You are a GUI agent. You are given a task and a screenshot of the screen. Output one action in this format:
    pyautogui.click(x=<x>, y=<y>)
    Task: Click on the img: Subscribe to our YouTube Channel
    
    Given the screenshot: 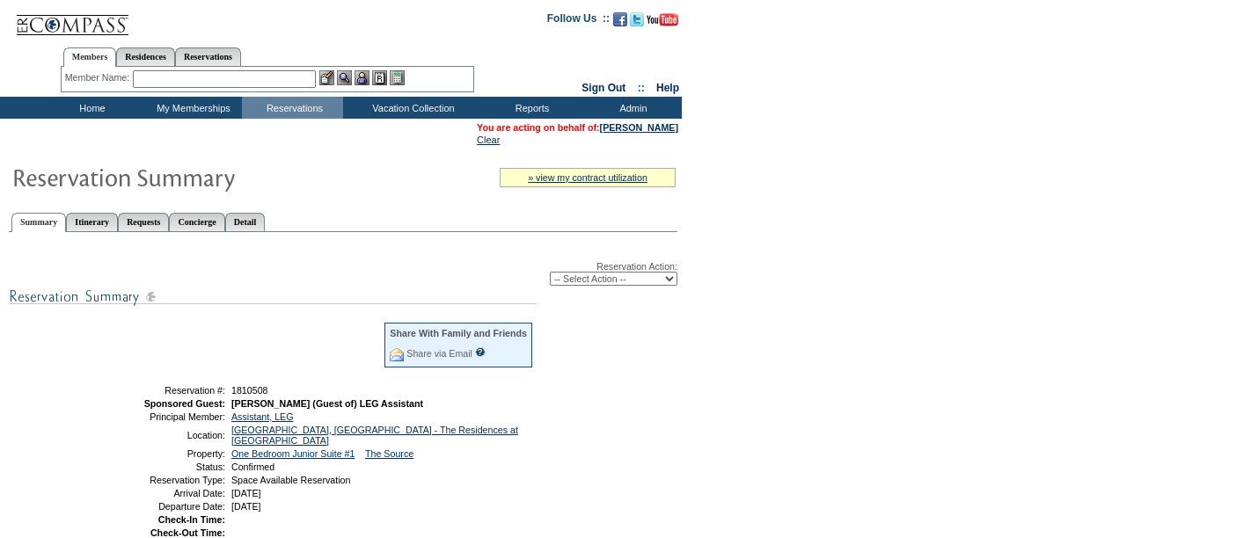 What is the action you would take?
    pyautogui.click(x=662, y=19)
    